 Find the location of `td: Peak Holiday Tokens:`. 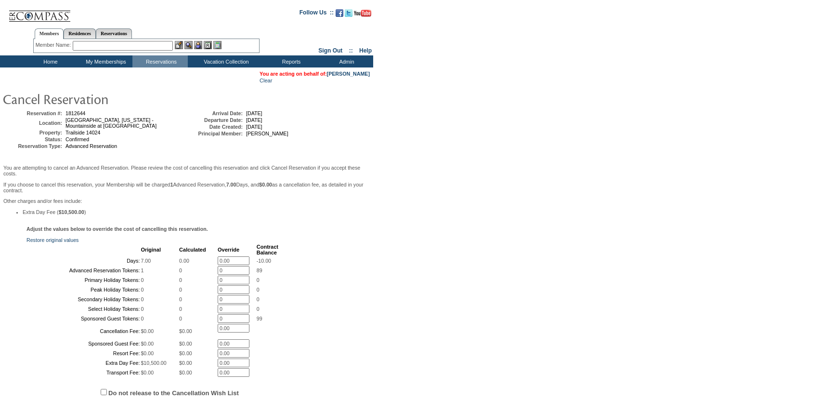

td: Peak Holiday Tokens: is located at coordinates (83, 289).